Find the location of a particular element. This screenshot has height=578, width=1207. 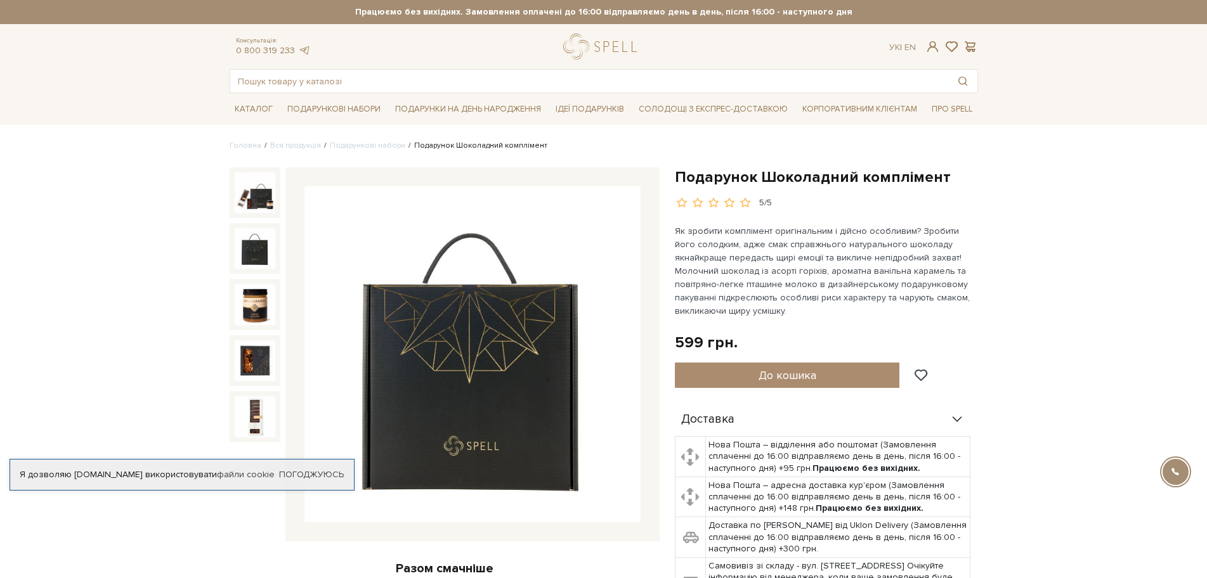

button: Пошук товару у каталозі is located at coordinates (963, 81).